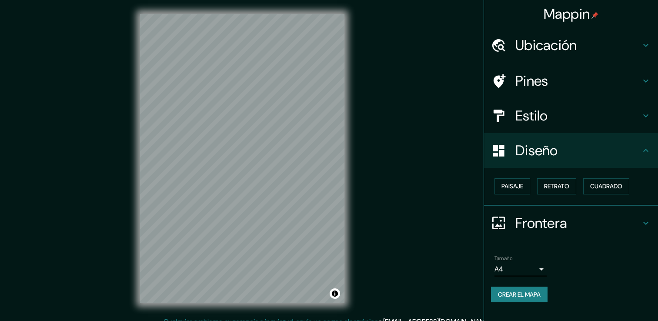 The height and width of the screenshot is (321, 658). What do you see at coordinates (571, 81) in the screenshot?
I see `div: Pines` at bounding box center [571, 81].